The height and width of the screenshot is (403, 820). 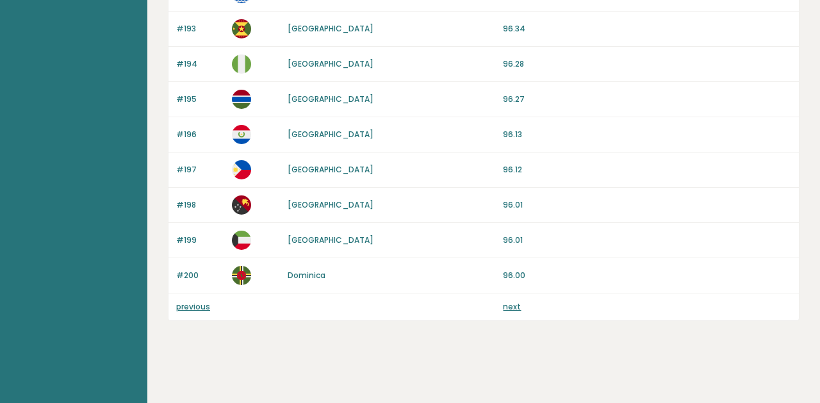 I want to click on img: gd.svg, so click(x=242, y=29).